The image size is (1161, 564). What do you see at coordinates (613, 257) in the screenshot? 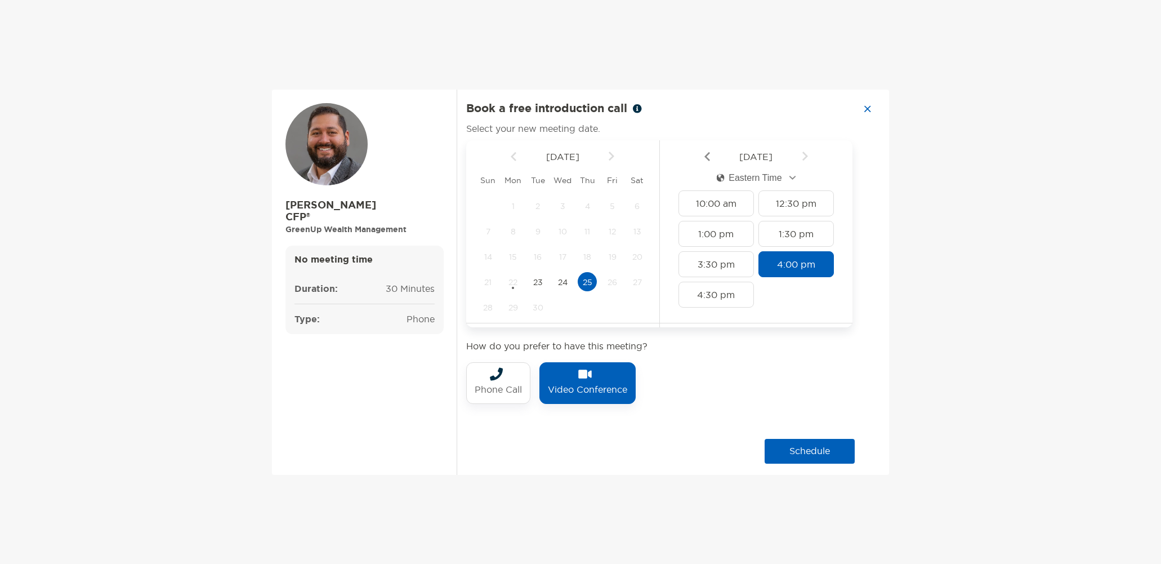
I see `span: 19` at bounding box center [613, 257].